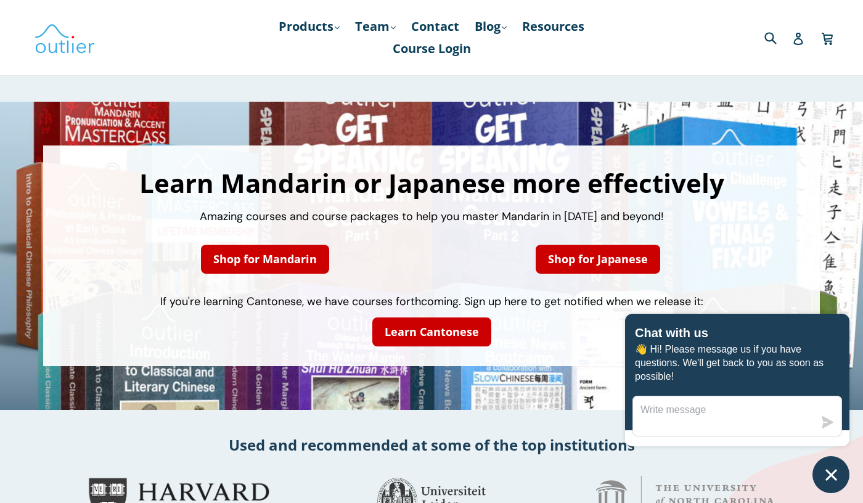 The width and height of the screenshot is (863, 503). I want to click on a: Products, so click(309, 27).